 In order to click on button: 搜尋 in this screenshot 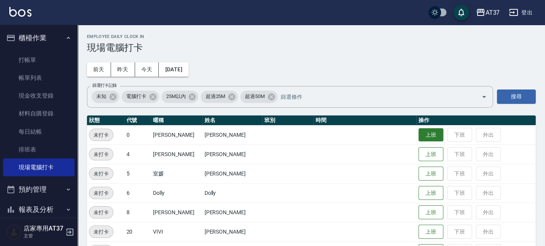, I will do `click(516, 97)`.